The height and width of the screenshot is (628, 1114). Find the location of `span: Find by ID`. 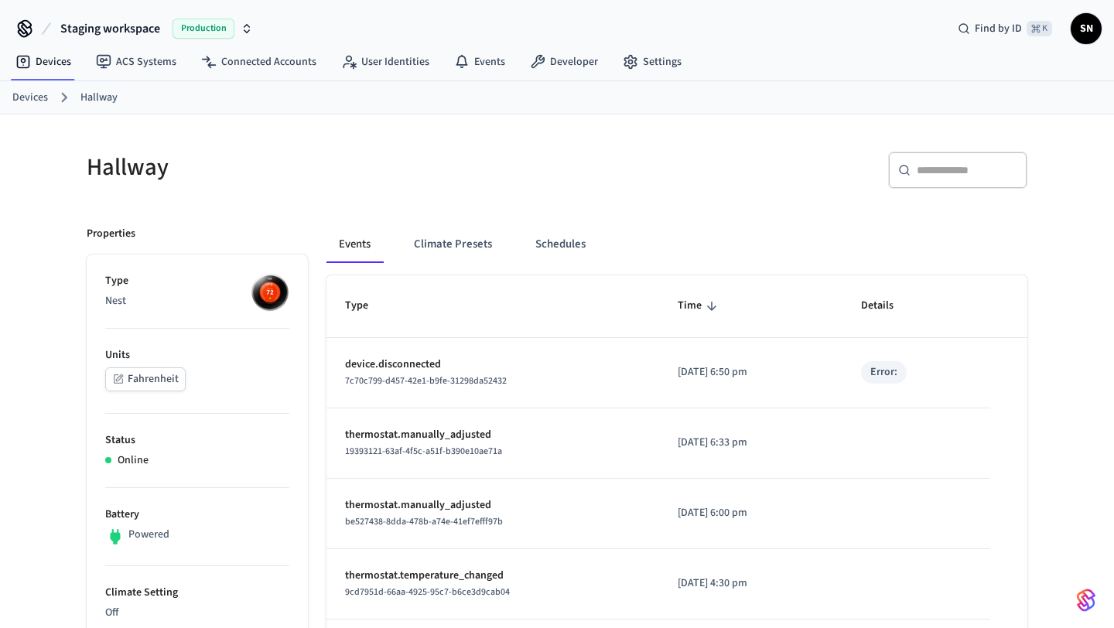

span: Find by ID is located at coordinates (998, 29).